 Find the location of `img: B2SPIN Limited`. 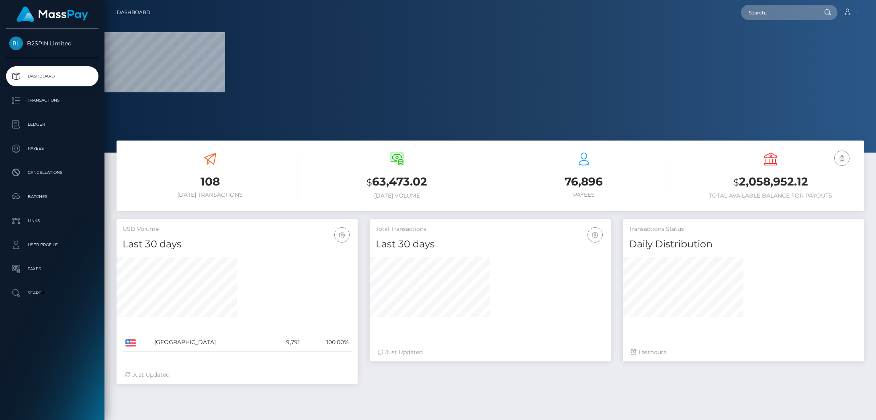

img: B2SPIN Limited is located at coordinates (16, 43).